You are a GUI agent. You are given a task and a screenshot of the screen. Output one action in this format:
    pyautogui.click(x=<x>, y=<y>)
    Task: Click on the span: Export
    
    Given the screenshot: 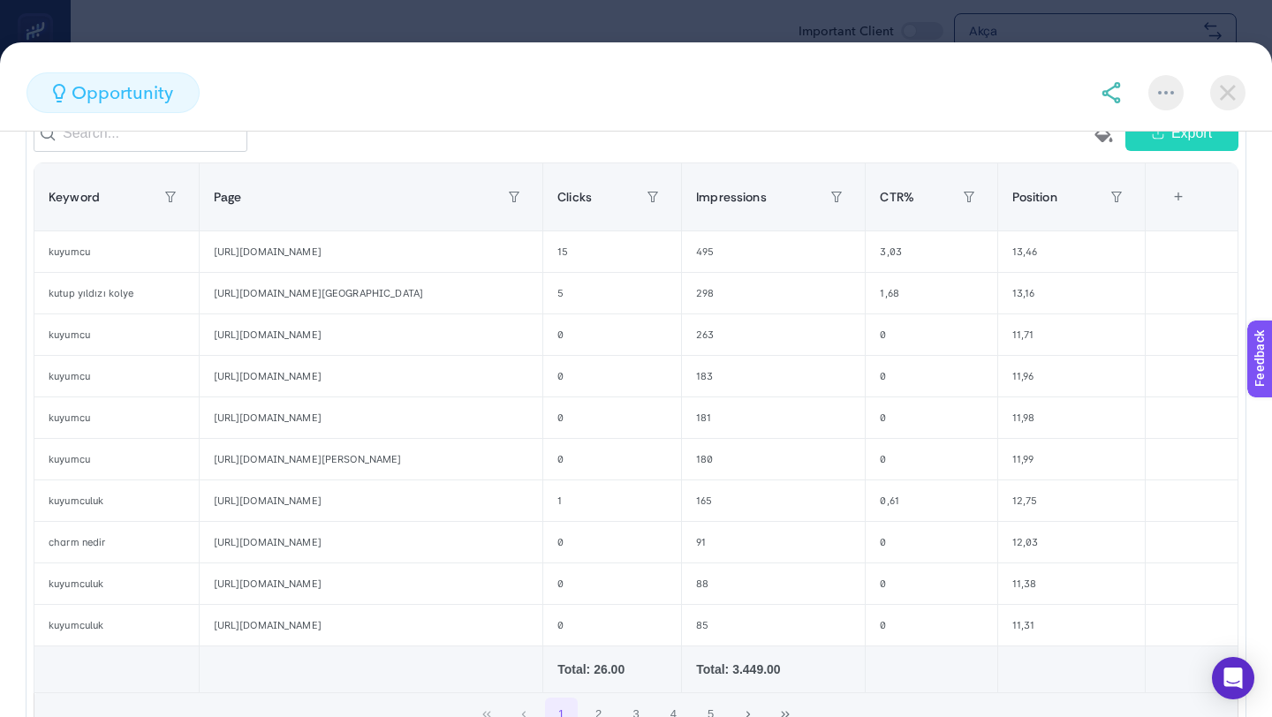 What is the action you would take?
    pyautogui.click(x=1192, y=133)
    